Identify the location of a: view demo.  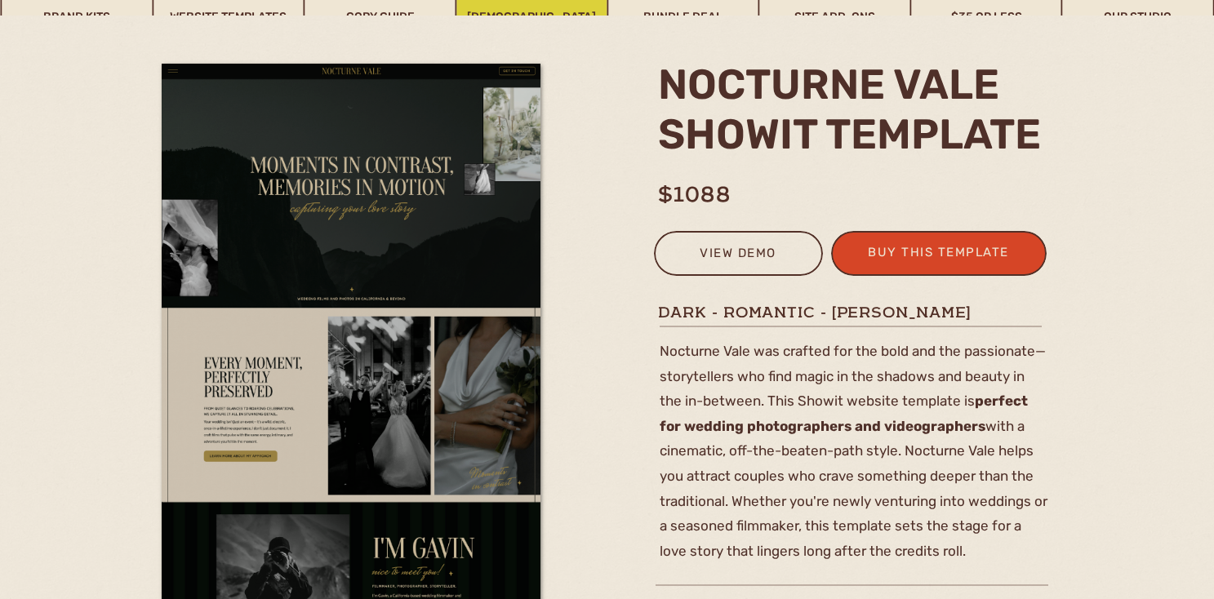
(738, 256).